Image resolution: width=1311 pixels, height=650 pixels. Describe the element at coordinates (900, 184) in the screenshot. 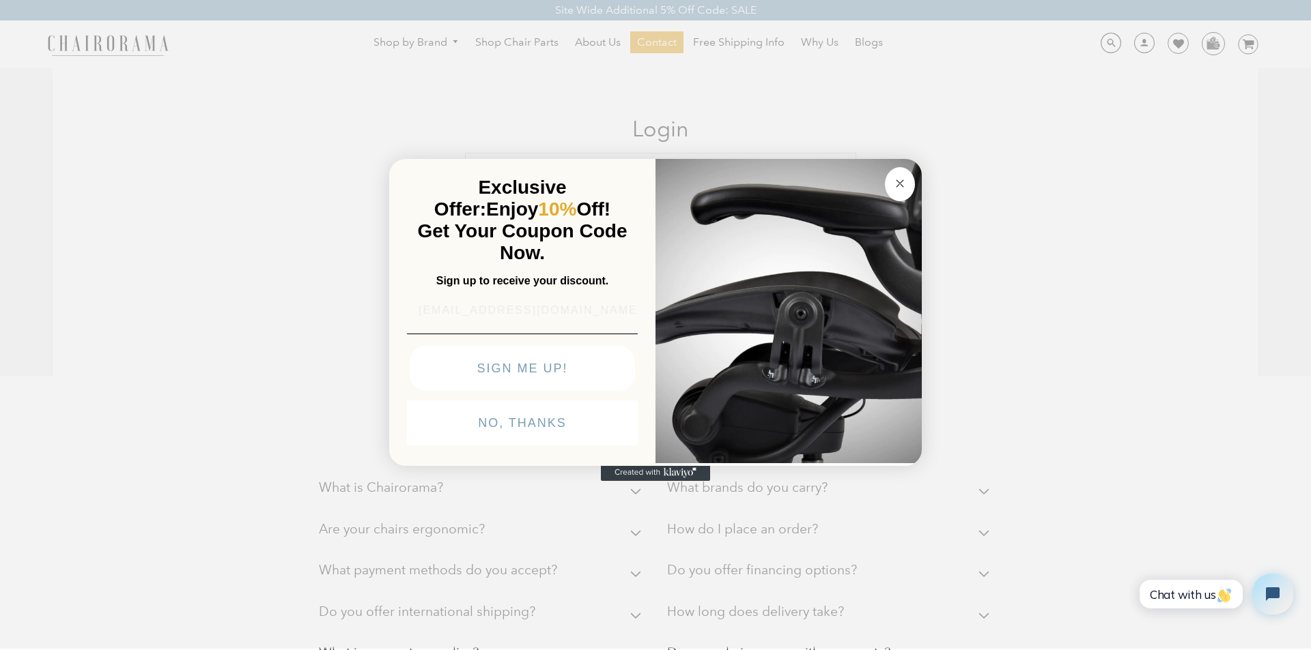

I see `button: Close dialog` at that location.